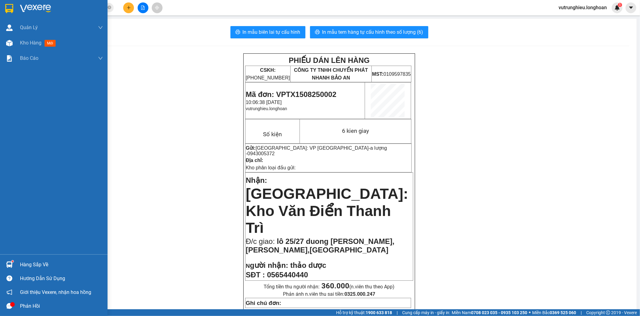  I want to click on span: 1, so click(619, 5).